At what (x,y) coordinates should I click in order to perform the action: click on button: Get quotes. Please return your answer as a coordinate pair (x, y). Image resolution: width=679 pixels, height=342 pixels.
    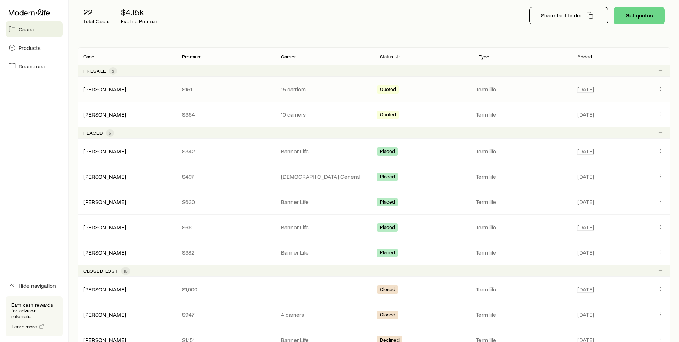
    Looking at the image, I should click on (640, 16).